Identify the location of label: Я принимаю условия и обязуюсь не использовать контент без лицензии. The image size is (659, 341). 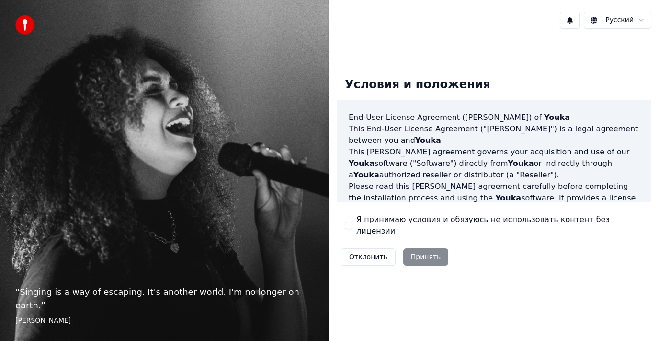
(500, 225).